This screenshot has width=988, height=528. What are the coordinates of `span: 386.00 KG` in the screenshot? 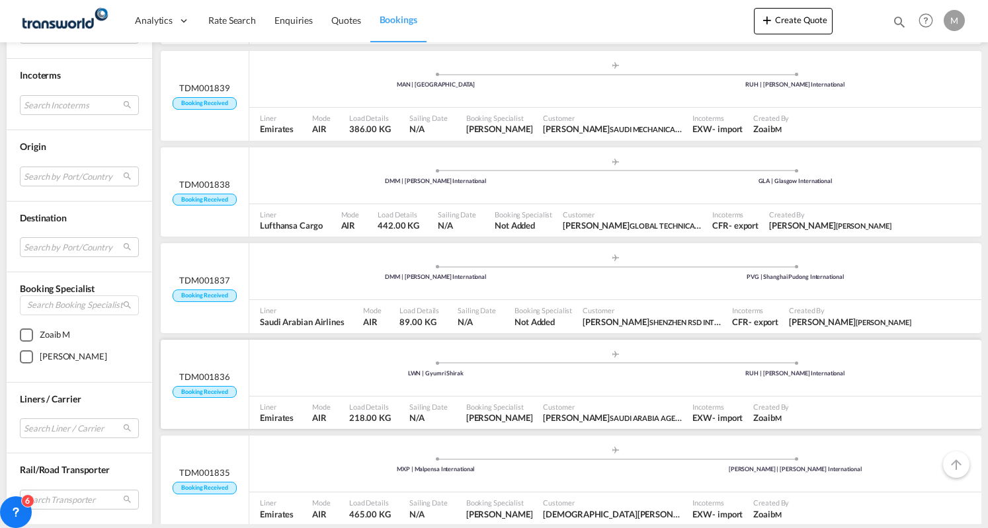 It's located at (370, 129).